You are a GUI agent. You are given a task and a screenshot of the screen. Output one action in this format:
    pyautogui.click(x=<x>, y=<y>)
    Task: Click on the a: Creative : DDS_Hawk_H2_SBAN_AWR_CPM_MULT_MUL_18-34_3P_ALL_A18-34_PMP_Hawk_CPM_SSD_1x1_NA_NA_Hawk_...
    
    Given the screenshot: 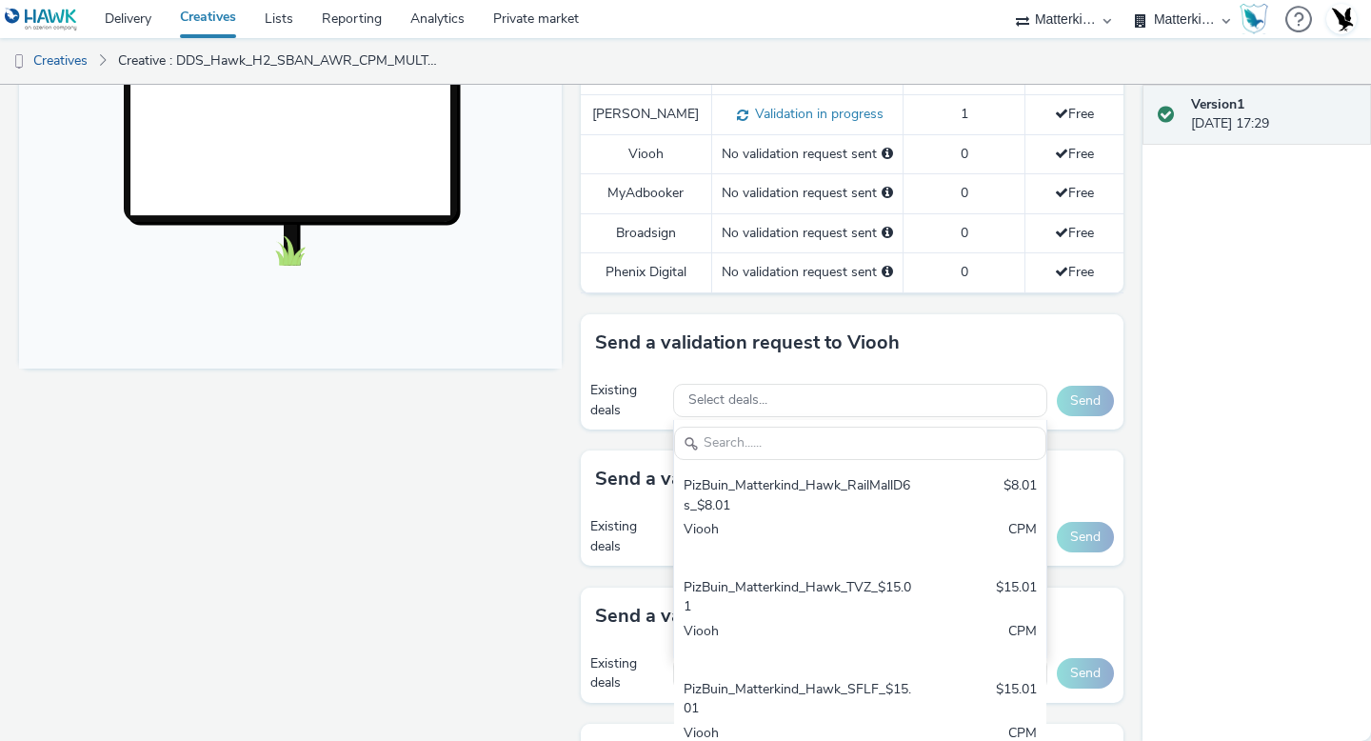 What is the action you would take?
    pyautogui.click(x=280, y=61)
    